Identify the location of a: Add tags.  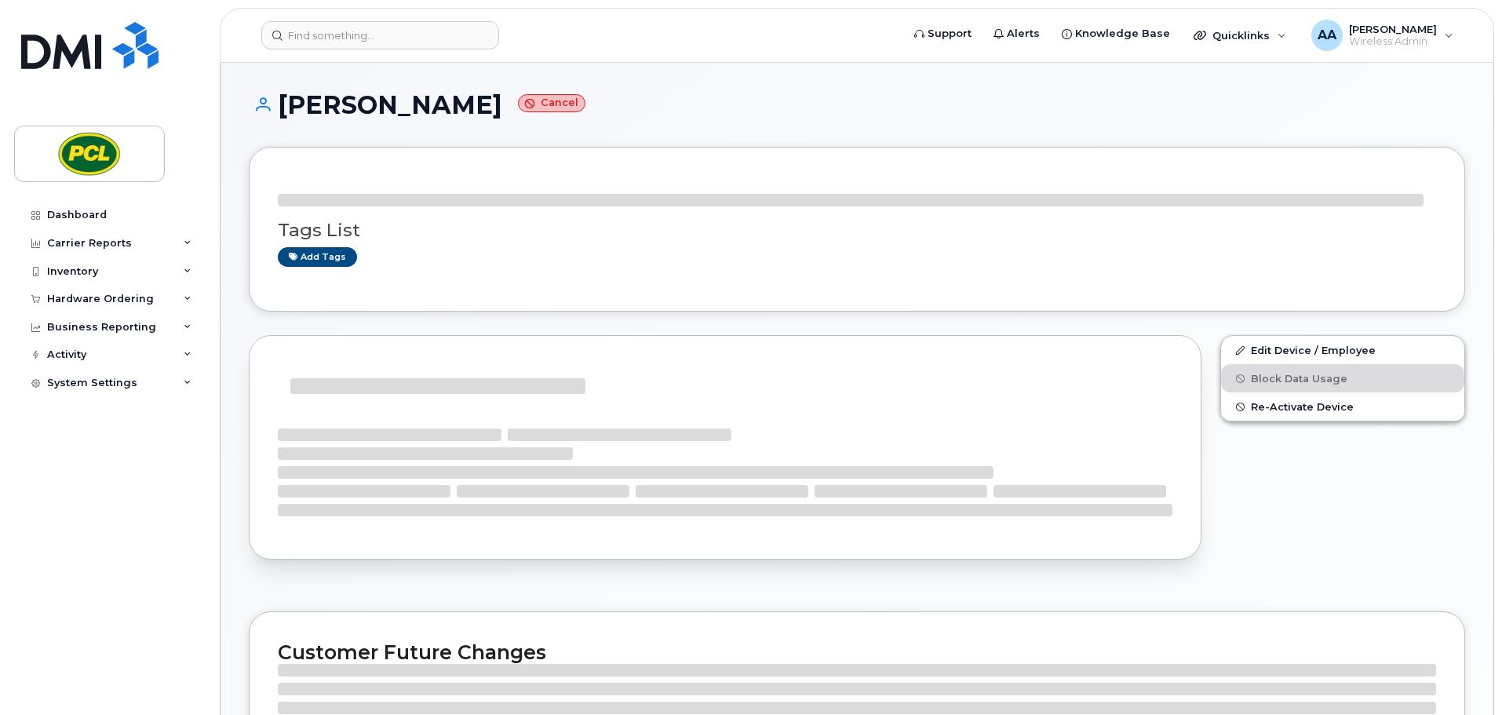
(317, 257).